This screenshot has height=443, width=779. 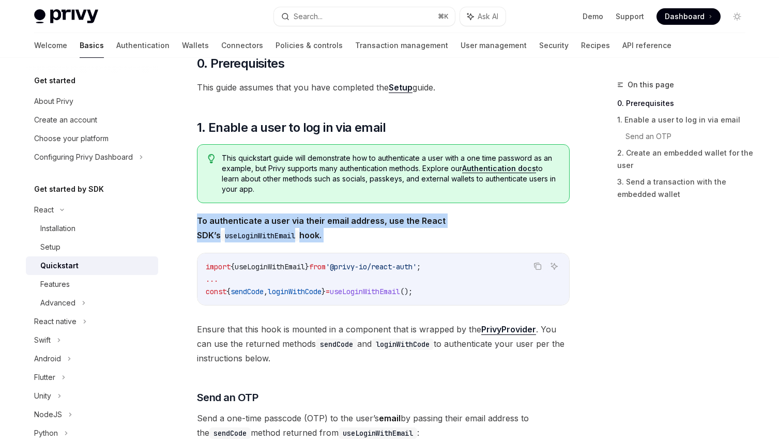 What do you see at coordinates (55, 81) in the screenshot?
I see `h5: Get started` at bounding box center [55, 81].